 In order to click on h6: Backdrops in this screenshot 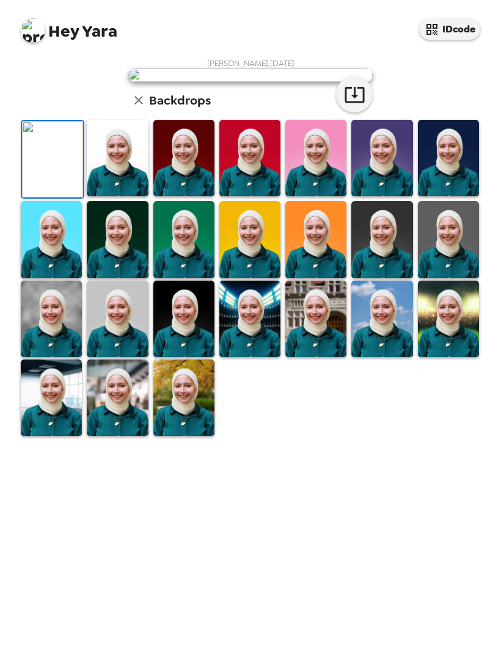, I will do `click(180, 100)`.